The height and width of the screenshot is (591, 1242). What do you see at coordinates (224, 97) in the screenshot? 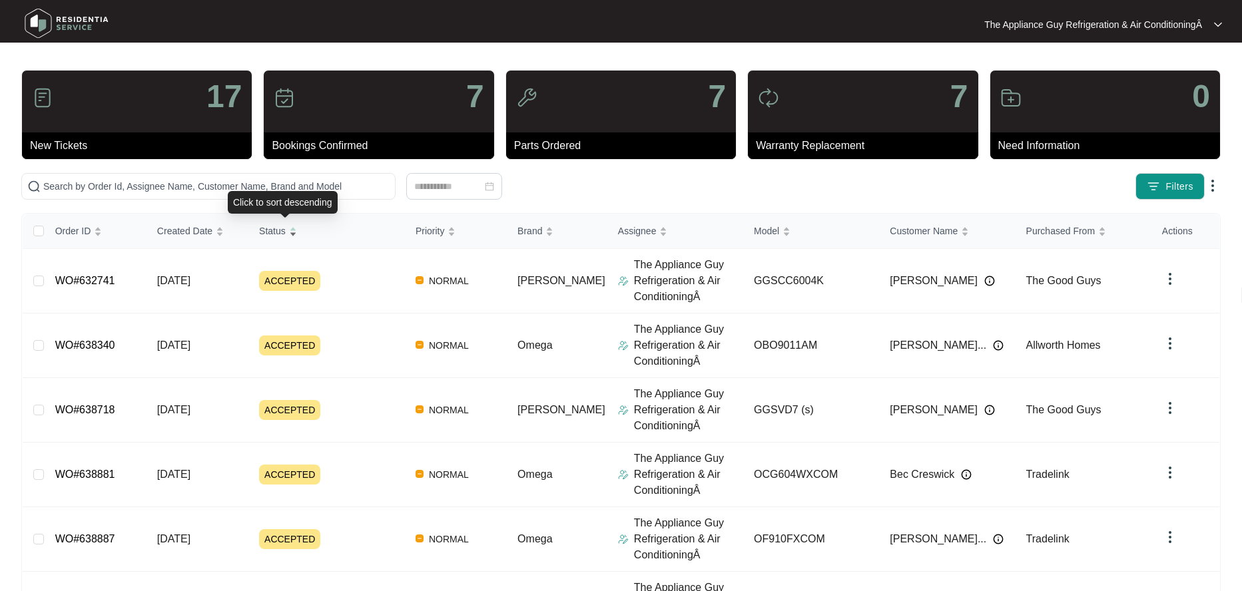
I see `p: 17` at bounding box center [224, 97].